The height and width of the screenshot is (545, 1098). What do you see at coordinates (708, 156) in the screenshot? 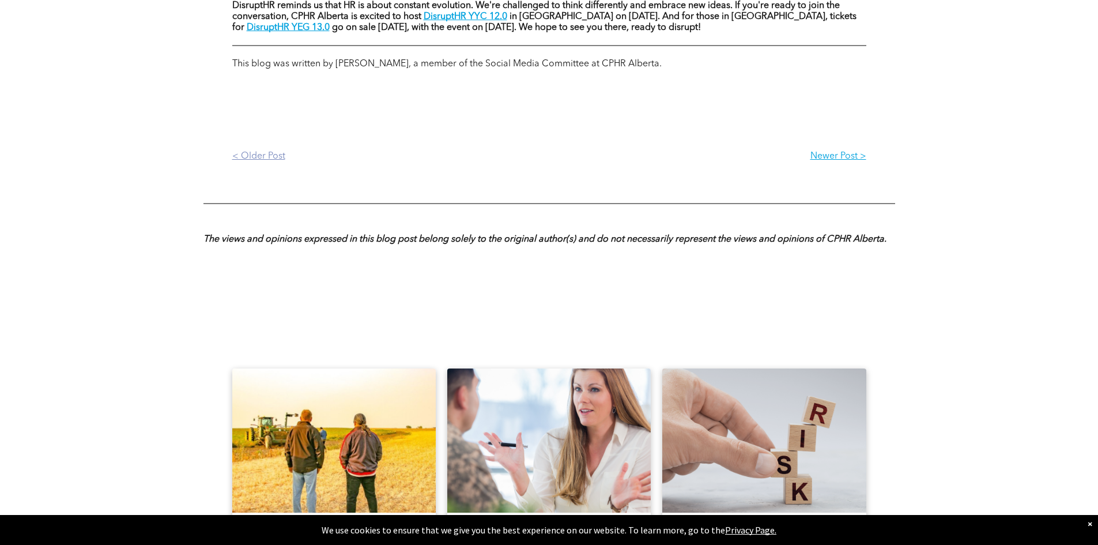
I see `p: Newer Post >` at bounding box center [708, 156].